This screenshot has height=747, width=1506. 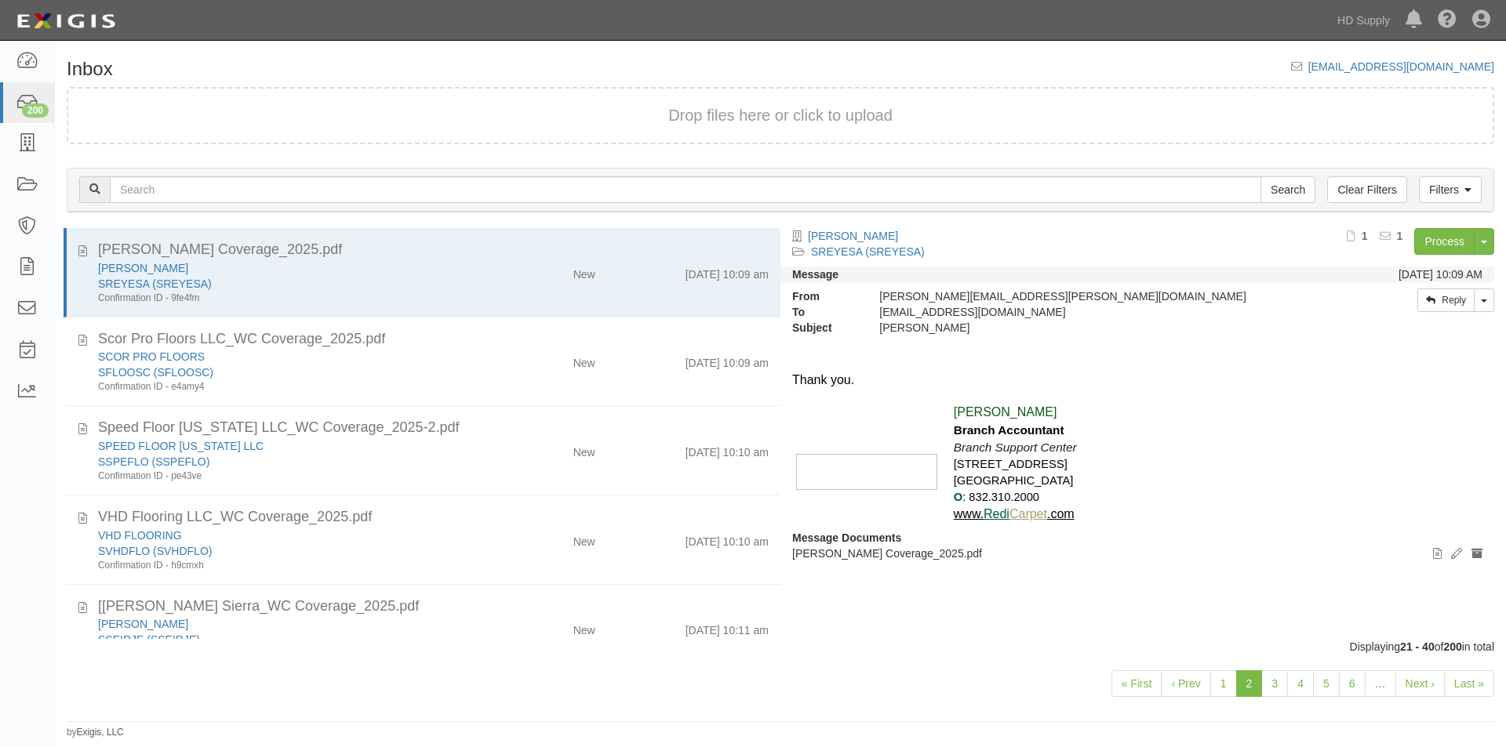 I want to click on div: Confirmation ID - 9fe4fm, so click(x=289, y=298).